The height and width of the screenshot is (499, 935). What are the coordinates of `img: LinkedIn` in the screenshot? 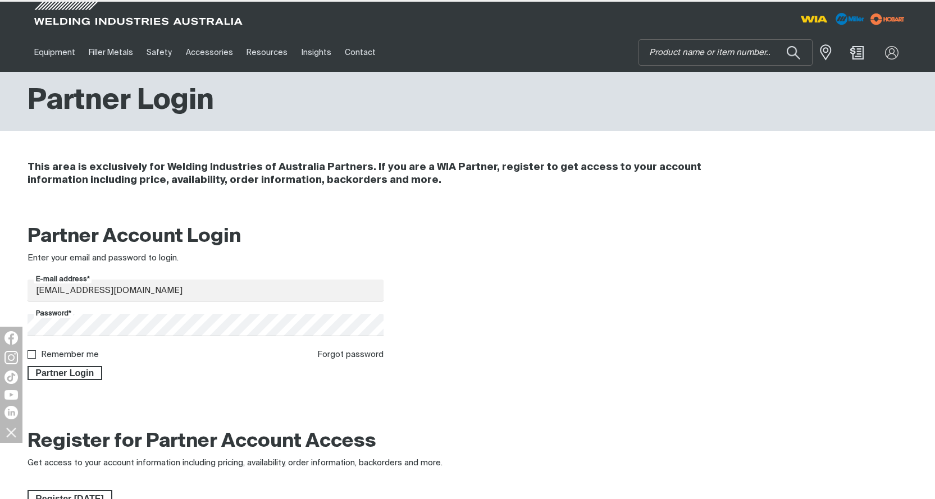 It's located at (11, 413).